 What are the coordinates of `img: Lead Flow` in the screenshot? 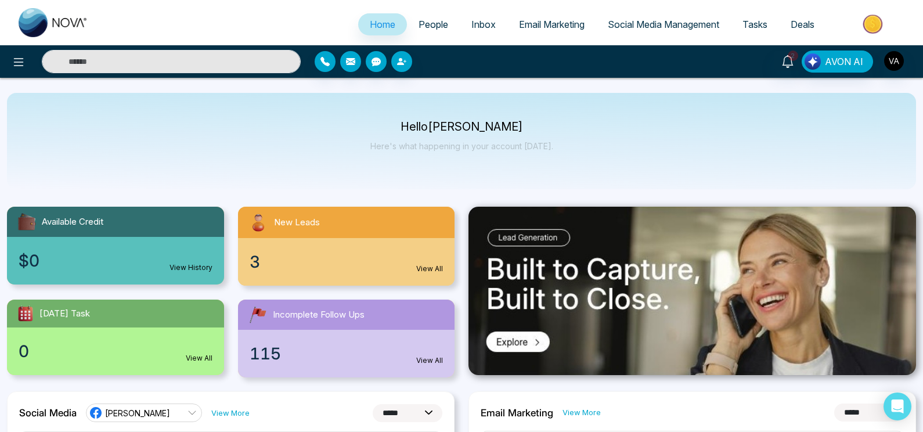 It's located at (812, 62).